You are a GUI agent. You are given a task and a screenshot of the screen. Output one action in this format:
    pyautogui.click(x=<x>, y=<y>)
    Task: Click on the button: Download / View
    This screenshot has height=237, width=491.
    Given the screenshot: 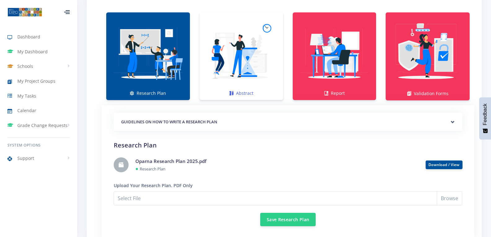 What is the action you would take?
    pyautogui.click(x=444, y=165)
    